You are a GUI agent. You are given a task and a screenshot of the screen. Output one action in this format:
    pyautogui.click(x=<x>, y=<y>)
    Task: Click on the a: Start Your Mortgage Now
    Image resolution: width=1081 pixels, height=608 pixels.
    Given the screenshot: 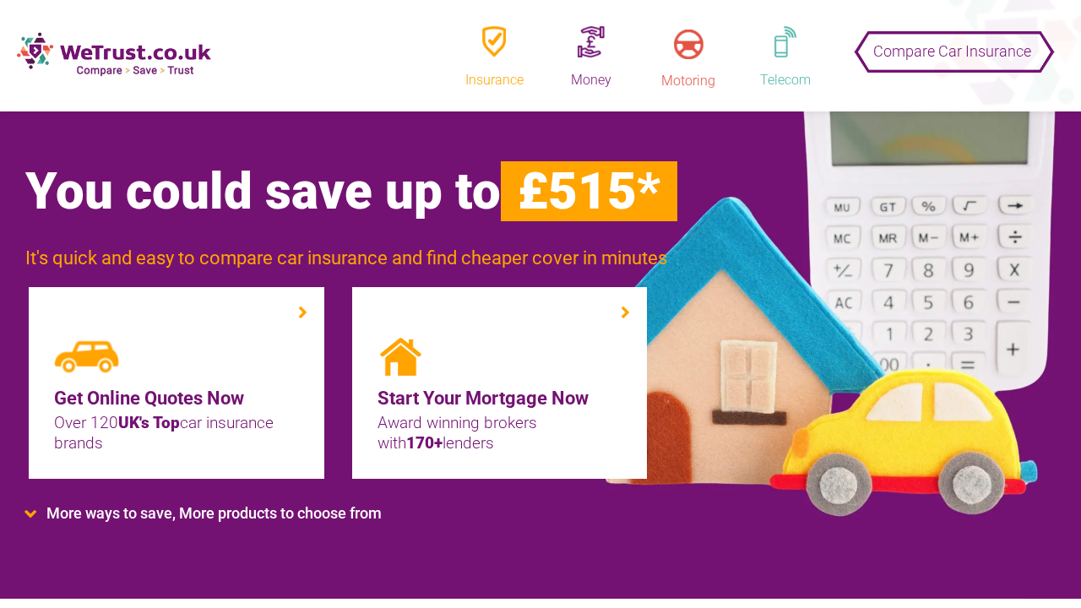 What is the action you would take?
    pyautogui.click(x=500, y=399)
    